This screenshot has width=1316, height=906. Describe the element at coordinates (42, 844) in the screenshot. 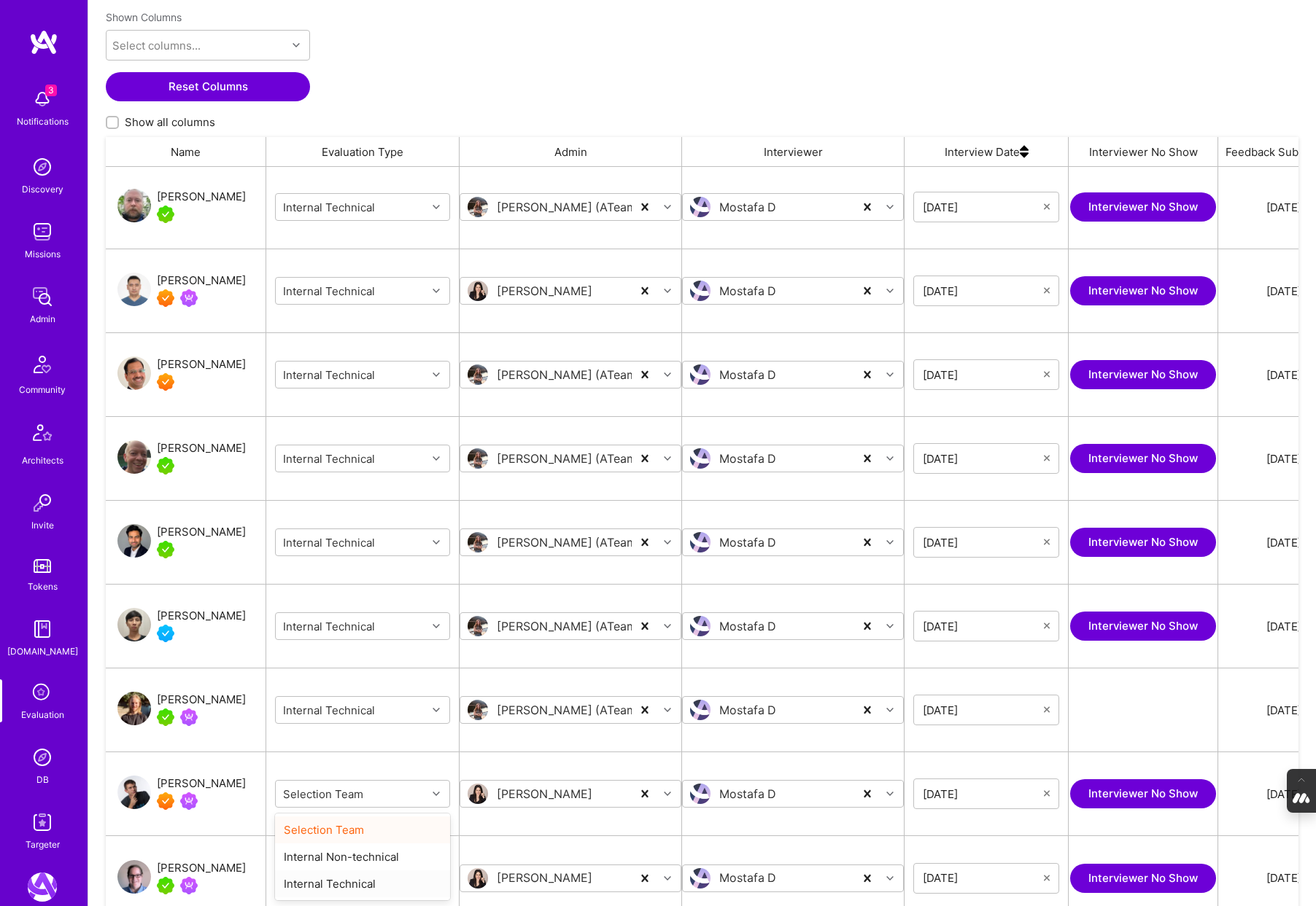

I see `div: Targeter` at that location.